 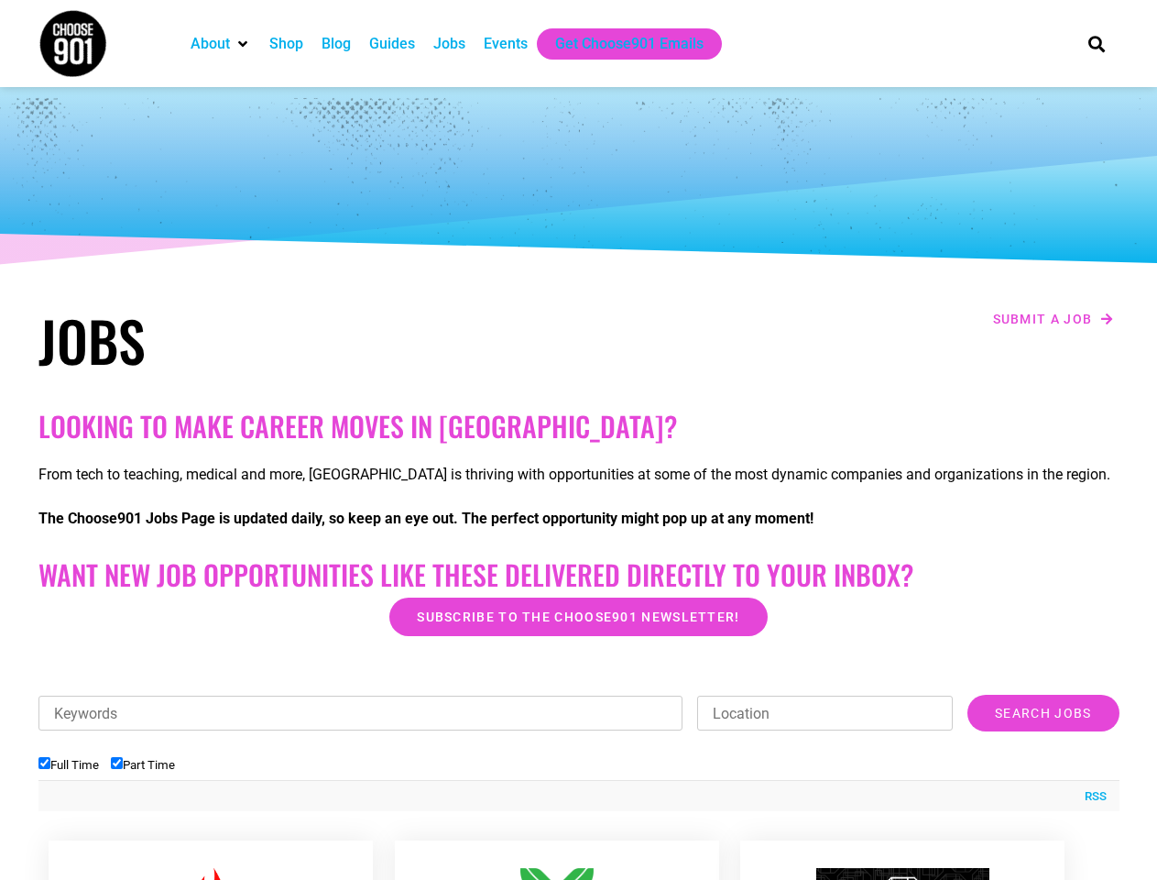 What do you see at coordinates (579, 574) in the screenshot?
I see `h2: Want New Job Opportunities like these Delivered Directly to your Inbox?` at bounding box center [579, 574].